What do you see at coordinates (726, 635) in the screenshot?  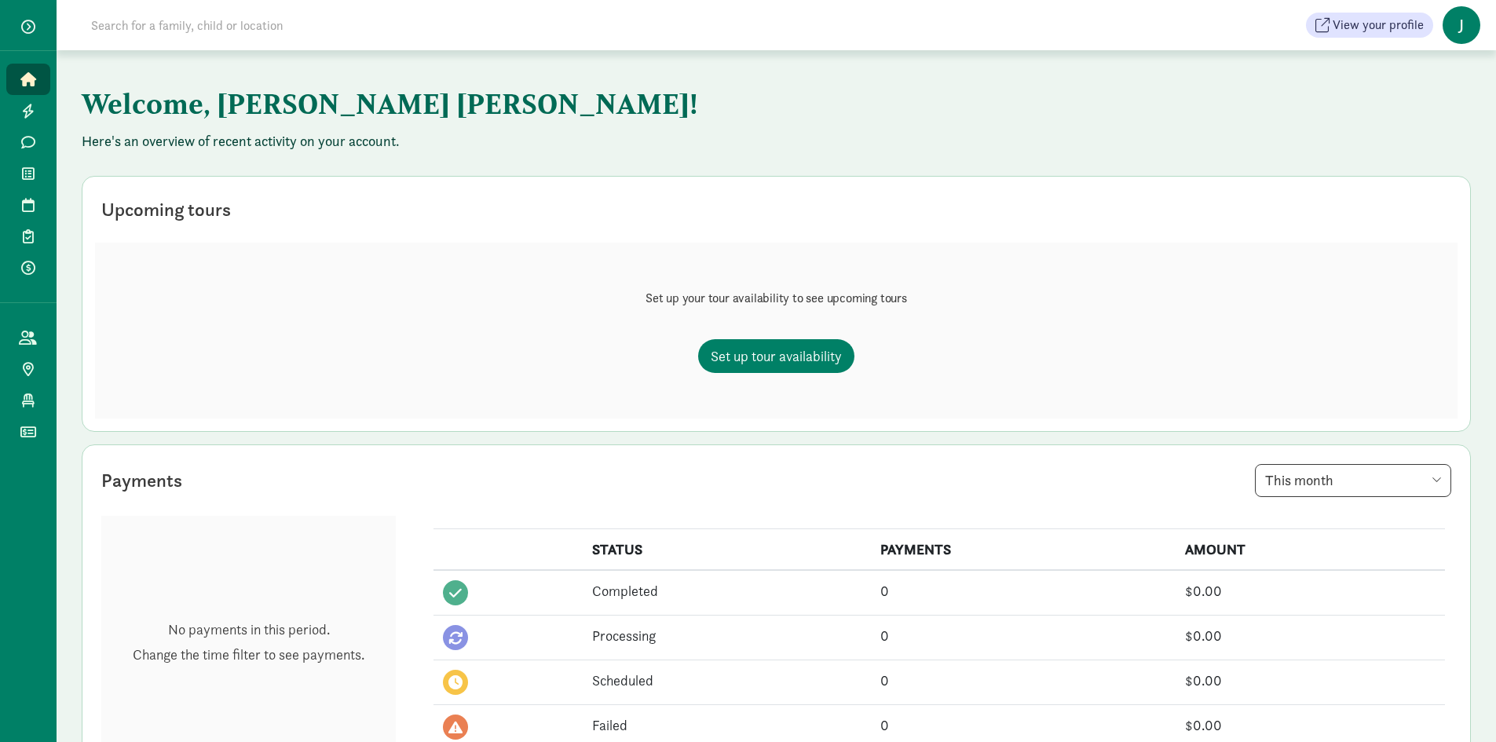 I see `div: Processing` at bounding box center [726, 635].